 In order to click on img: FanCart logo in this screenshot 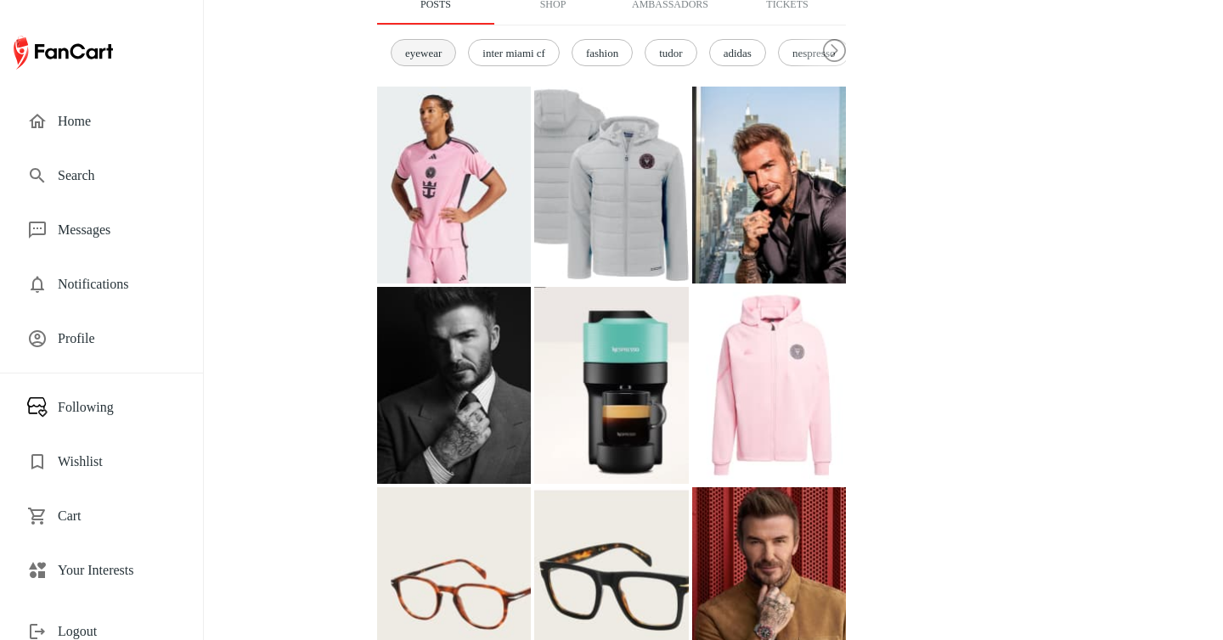, I will do `click(63, 53)`.